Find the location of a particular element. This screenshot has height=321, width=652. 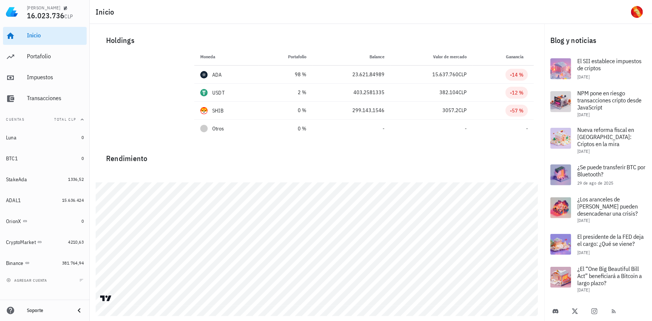

a: Luna 0 is located at coordinates (45, 138).